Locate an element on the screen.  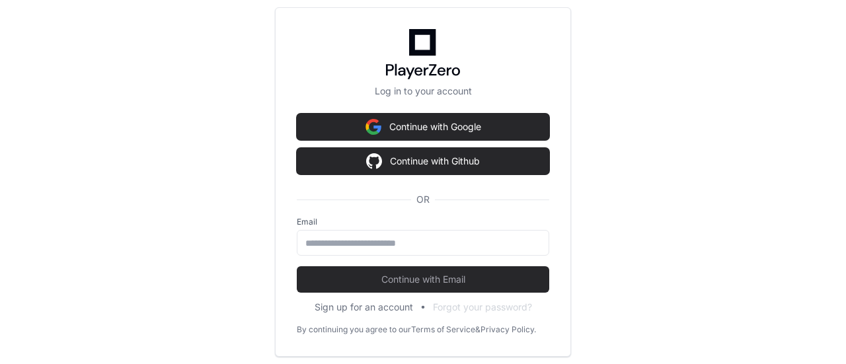
p: Log in to your account is located at coordinates (423, 91).